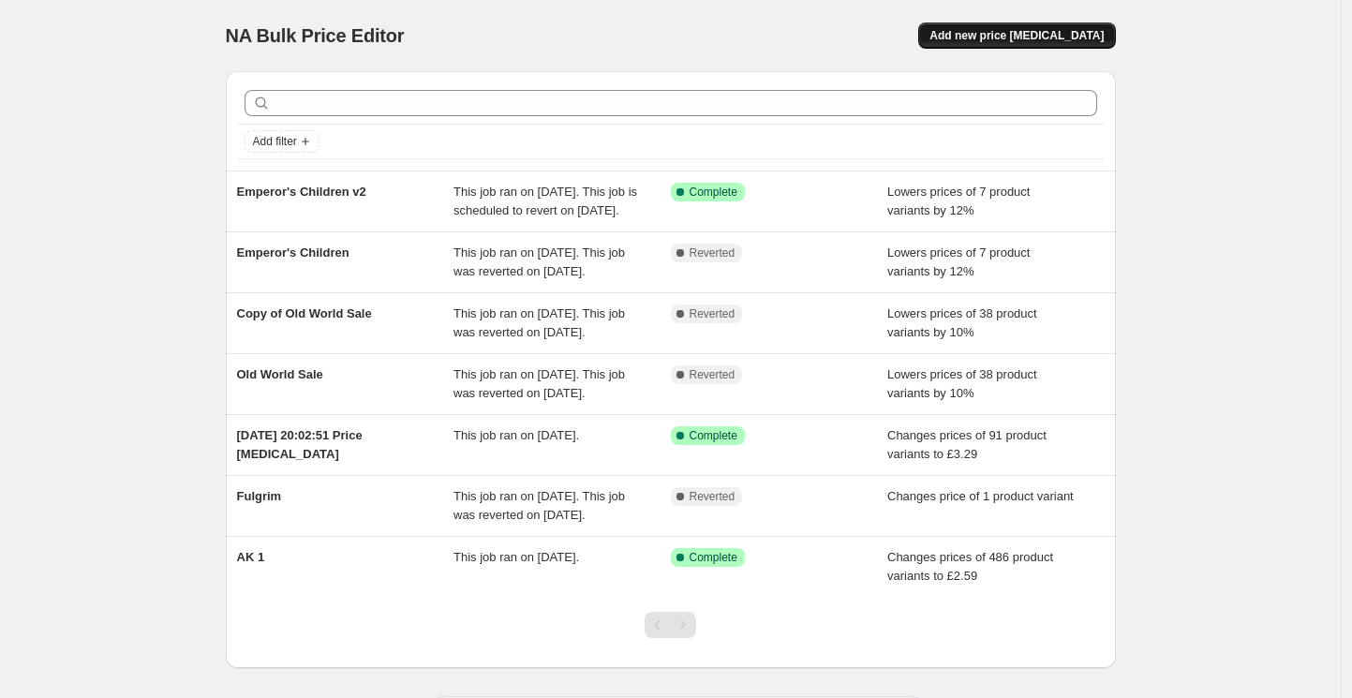 The image size is (1352, 698). Describe the element at coordinates (670, 625) in the screenshot. I see `nav: Pagination` at that location.